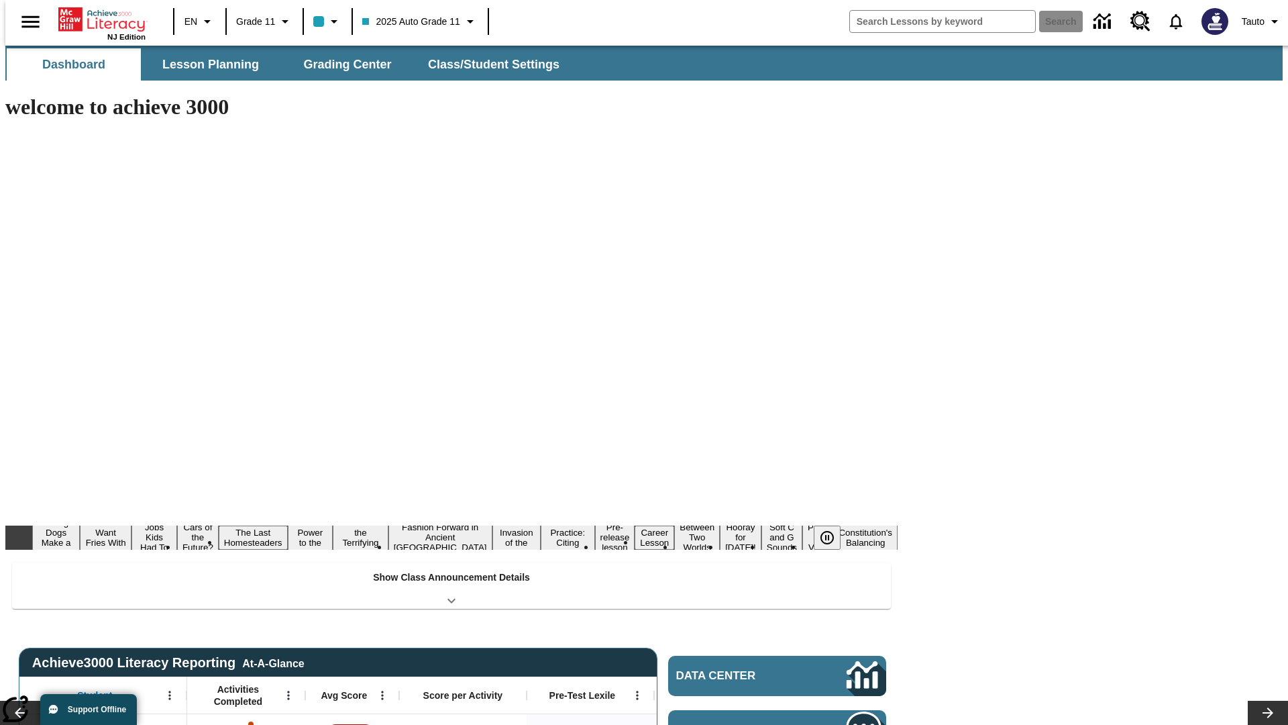  Describe the element at coordinates (256, 21) in the screenshot. I see `span: Grade 11` at that location.